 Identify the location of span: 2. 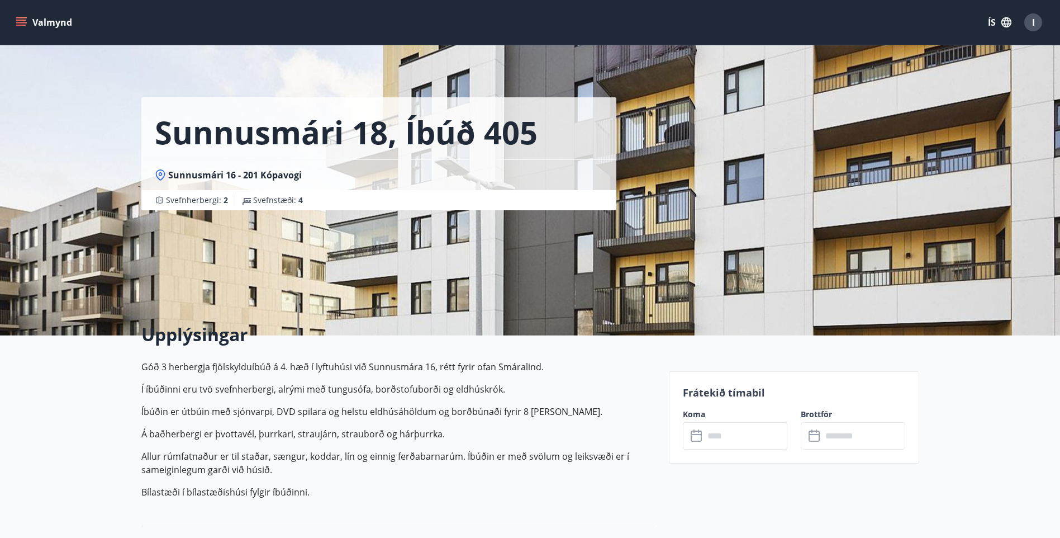
(226, 200).